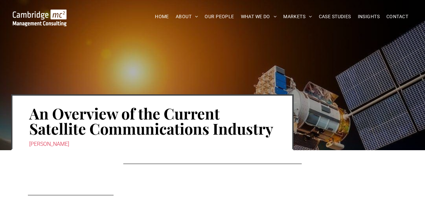 Image resolution: width=425 pixels, height=197 pixels. I want to click on a: OUR PEOPLE, so click(219, 16).